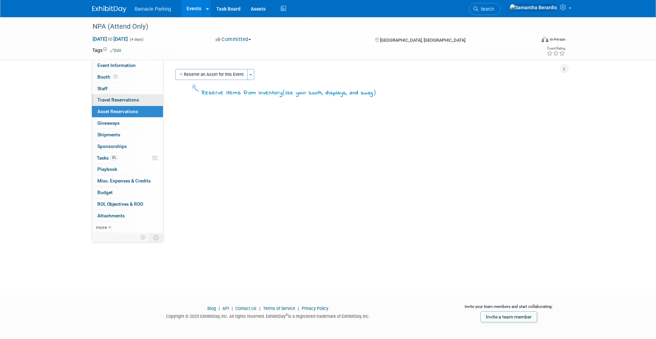 This screenshot has height=339, width=656. I want to click on a: Asset Reservations, so click(127, 111).